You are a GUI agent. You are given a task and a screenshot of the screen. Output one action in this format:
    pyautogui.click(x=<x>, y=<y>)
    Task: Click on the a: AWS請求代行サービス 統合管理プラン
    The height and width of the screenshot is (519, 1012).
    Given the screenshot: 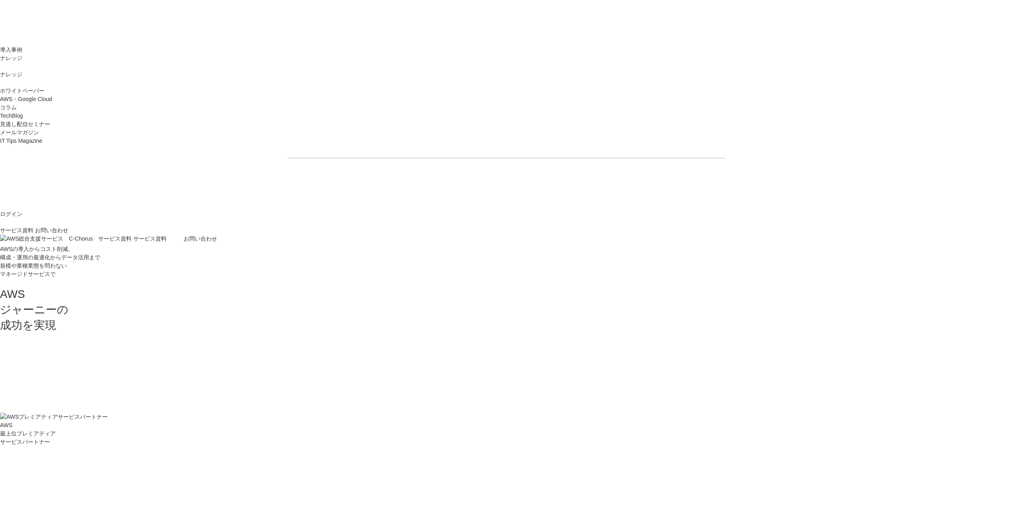 What is the action you would take?
    pyautogui.click(x=312, y=377)
    